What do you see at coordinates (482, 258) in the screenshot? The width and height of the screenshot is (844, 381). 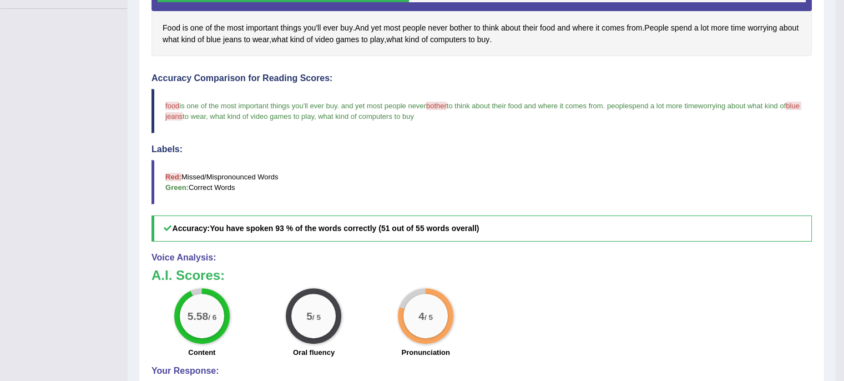 I see `h4: Voice Analysis:` at bounding box center [482, 258].